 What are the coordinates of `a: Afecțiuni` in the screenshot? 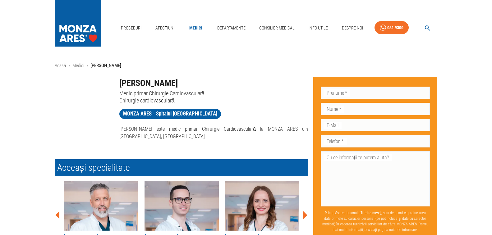 It's located at (165, 28).